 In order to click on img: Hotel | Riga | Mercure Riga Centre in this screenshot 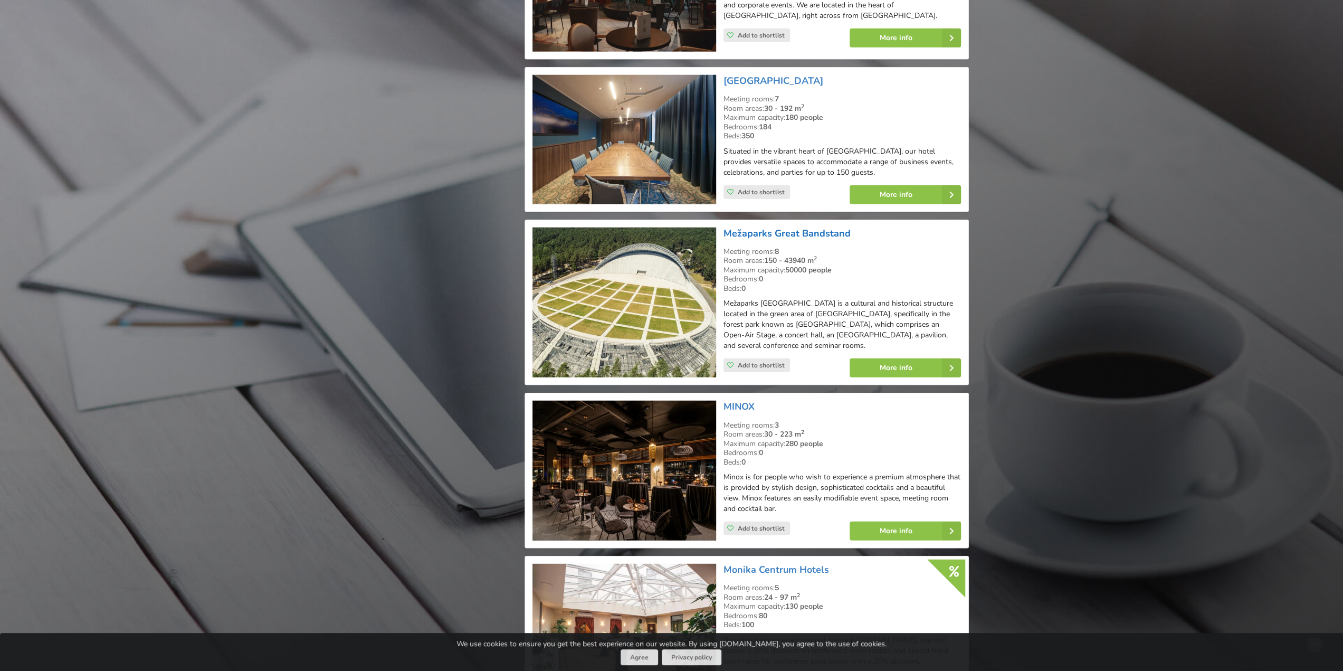, I will do `click(624, 139)`.